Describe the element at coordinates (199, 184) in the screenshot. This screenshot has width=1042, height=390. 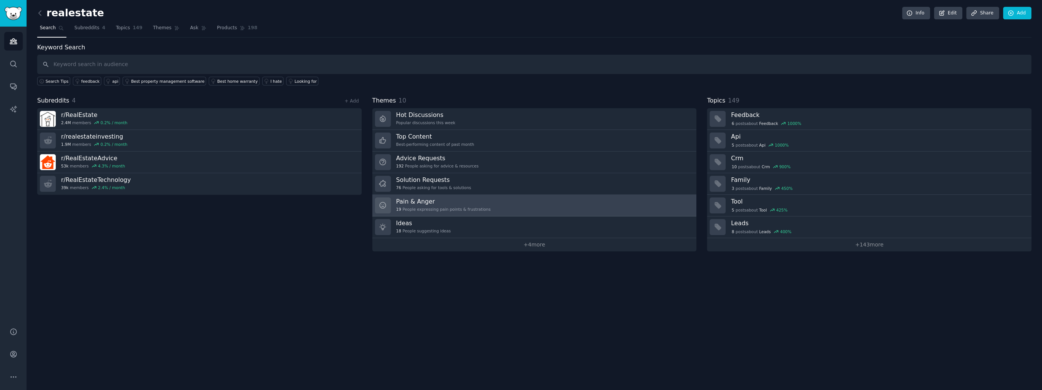
I see `a: r/RealEstateTechnology39kmembers2.4% / month` at that location.